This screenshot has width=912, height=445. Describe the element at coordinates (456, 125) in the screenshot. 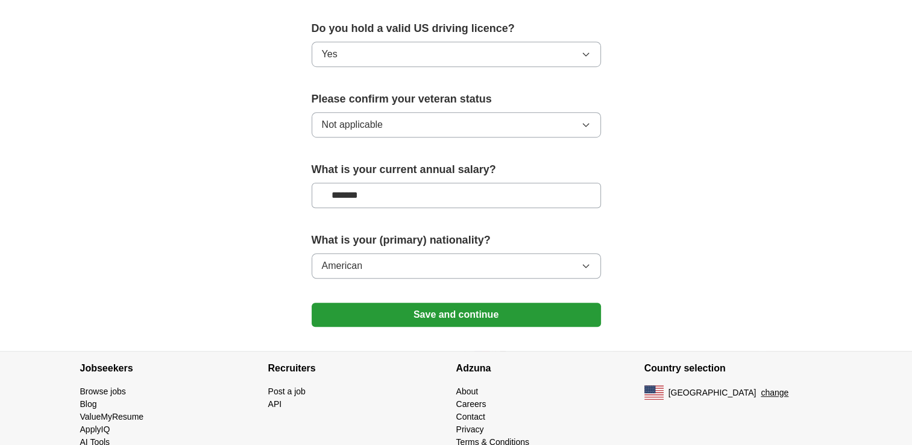

I see `button: Not applicable` at that location.